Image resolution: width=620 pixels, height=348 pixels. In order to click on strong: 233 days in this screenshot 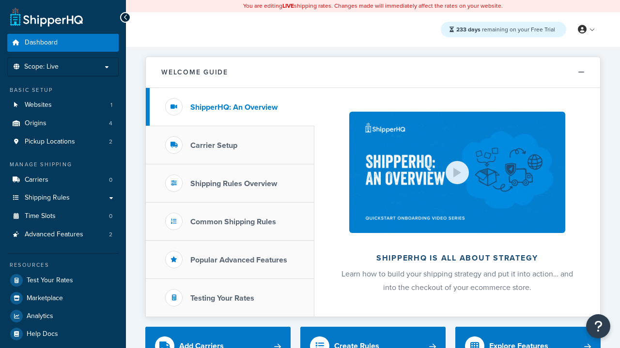, I will do `click(468, 30)`.